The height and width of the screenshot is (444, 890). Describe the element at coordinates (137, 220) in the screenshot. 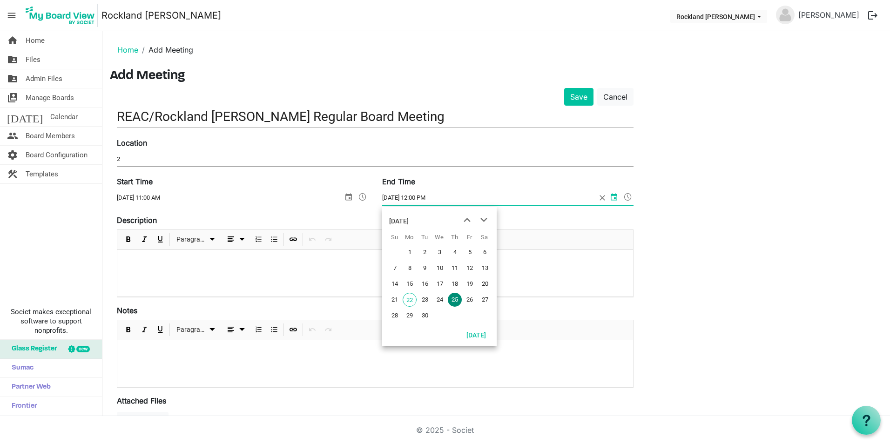

I see `label: Description` at that location.